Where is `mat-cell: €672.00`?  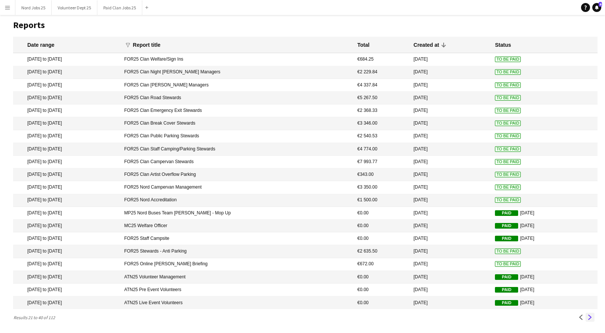 mat-cell: €672.00 is located at coordinates (382, 265).